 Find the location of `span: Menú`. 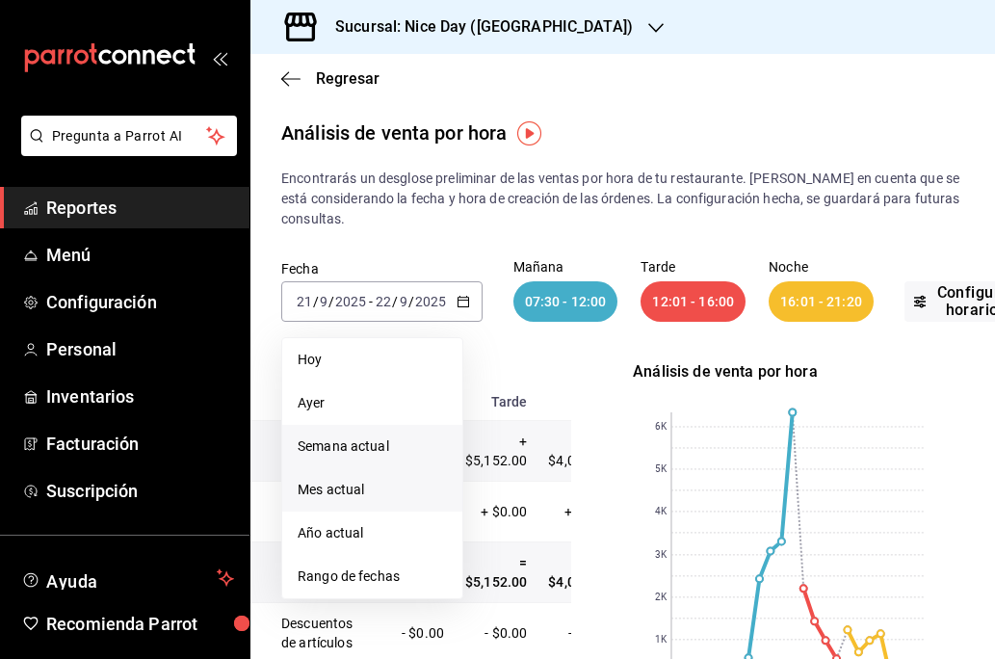

span: Menú is located at coordinates (140, 254).